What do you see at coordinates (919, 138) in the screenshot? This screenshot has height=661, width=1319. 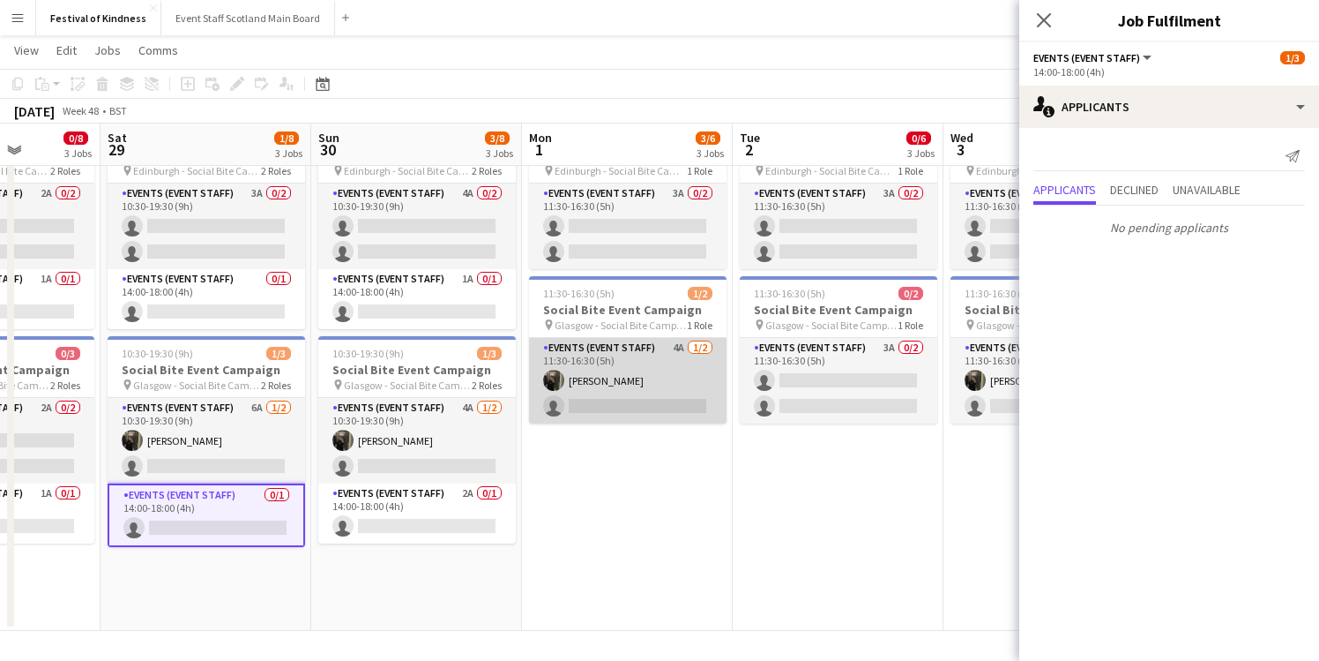 I see `span: 0/6` at bounding box center [919, 138].